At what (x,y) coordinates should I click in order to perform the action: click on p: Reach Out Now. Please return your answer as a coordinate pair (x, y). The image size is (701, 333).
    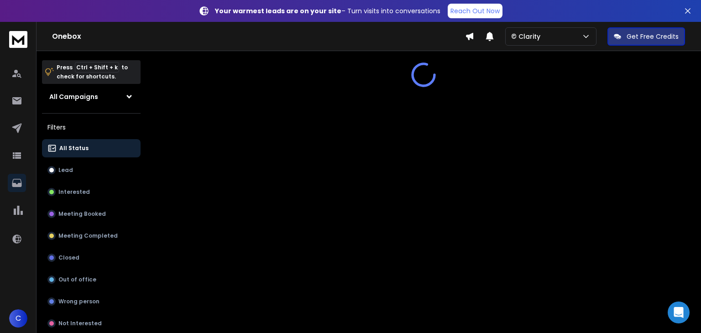
    Looking at the image, I should click on (475, 11).